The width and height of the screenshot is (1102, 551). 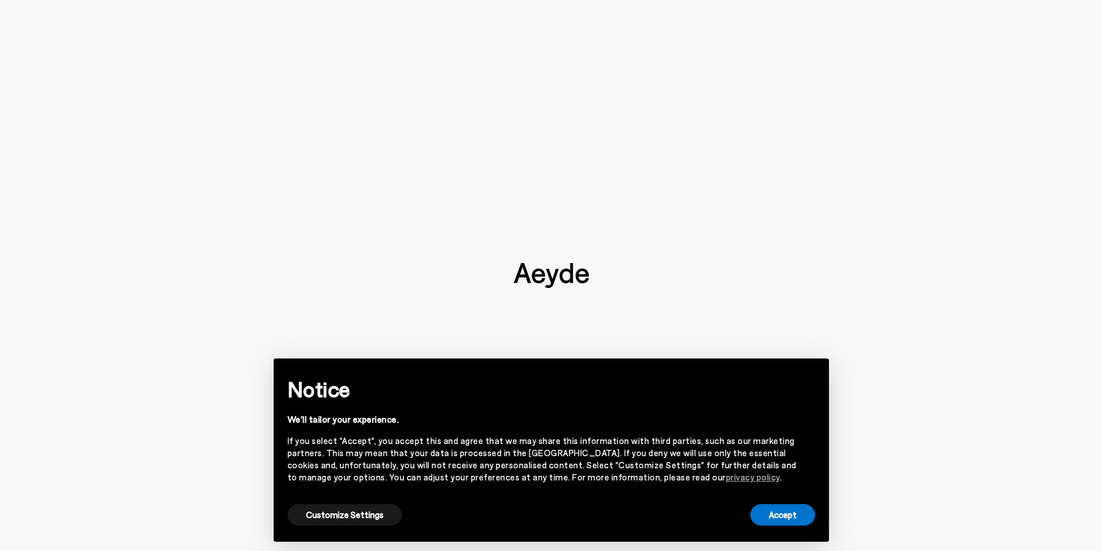 I want to click on div: If you select "Accept", you accept this and agree that we may share this information with third p..., so click(x=542, y=459).